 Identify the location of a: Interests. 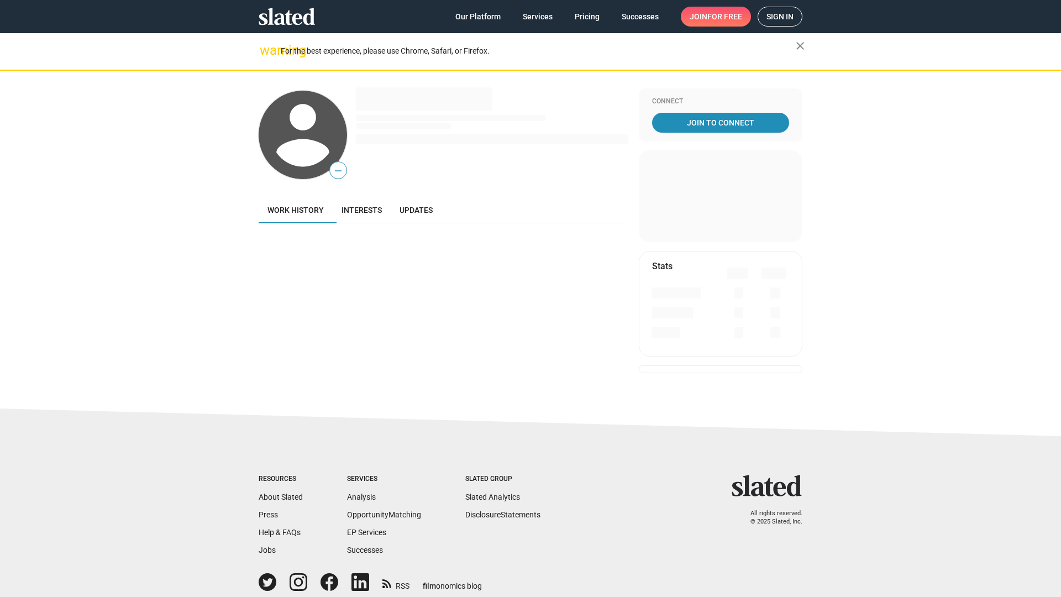
(361, 210).